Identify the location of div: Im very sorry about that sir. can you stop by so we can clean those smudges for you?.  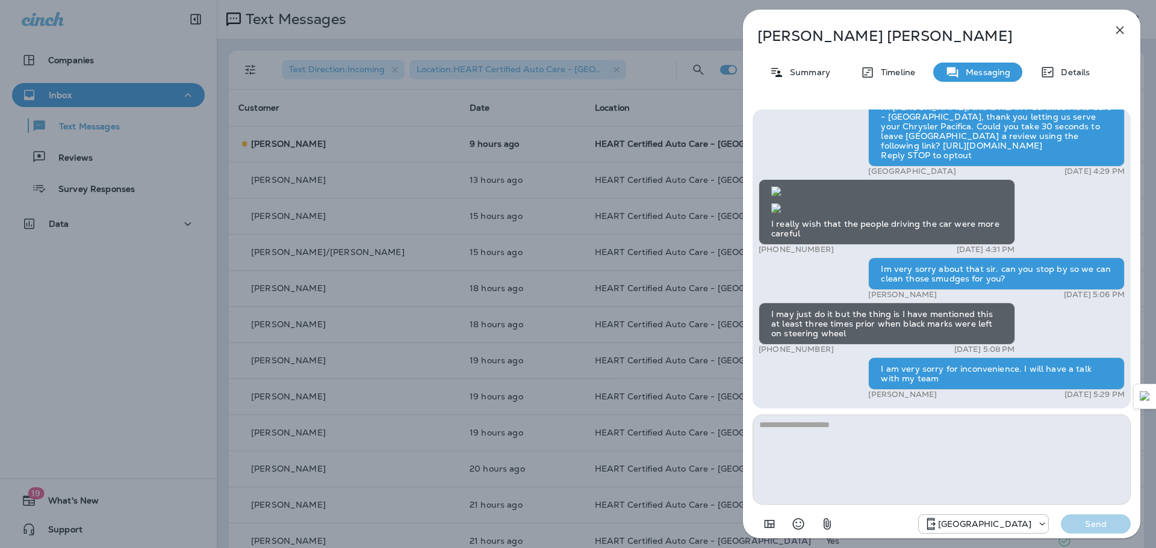
(996, 274).